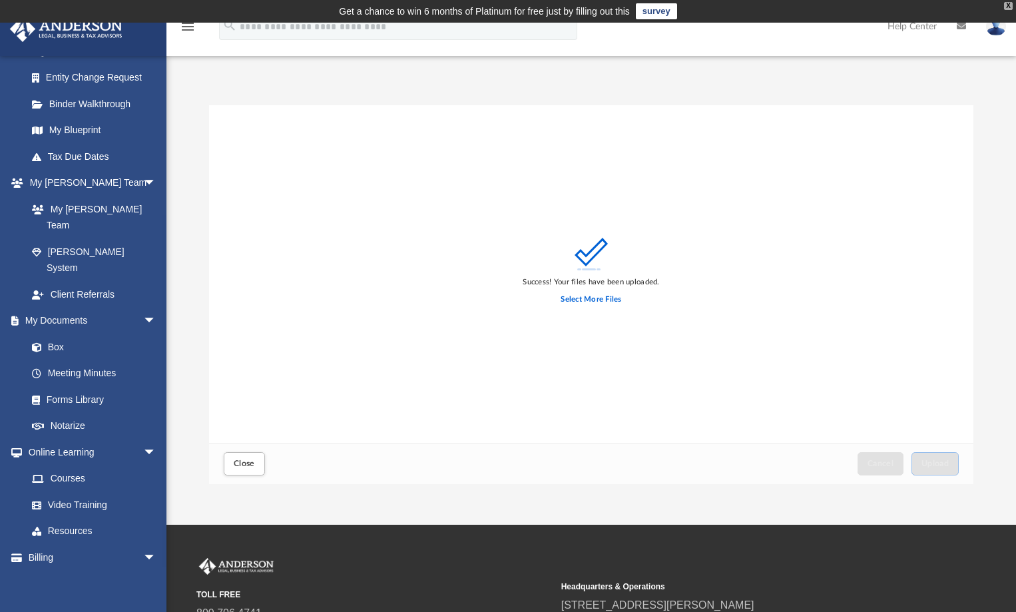  Describe the element at coordinates (657, 11) in the screenshot. I see `a: survey` at that location.